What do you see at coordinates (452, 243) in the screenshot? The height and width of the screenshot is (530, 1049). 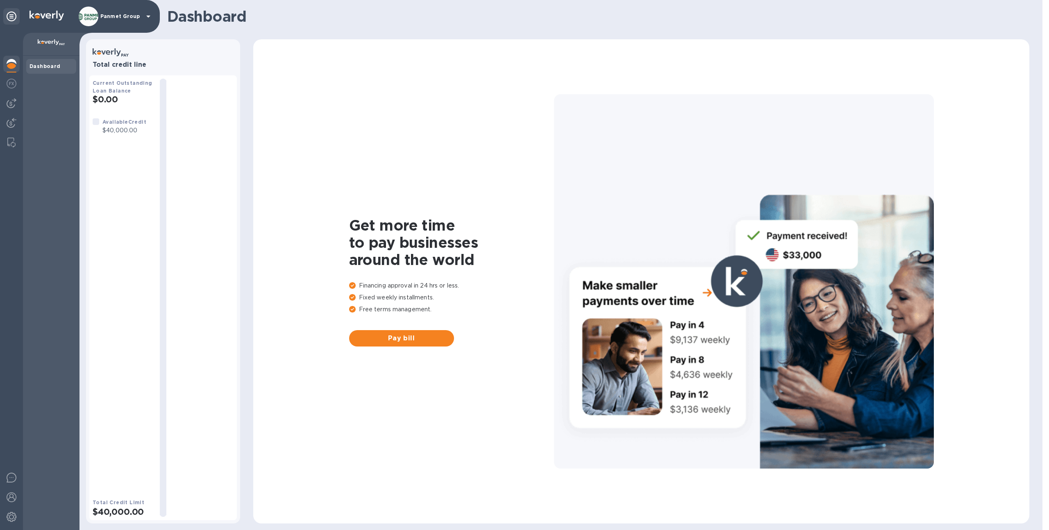 I see `h1: Get more time to pay businesses around the world` at bounding box center [452, 243].